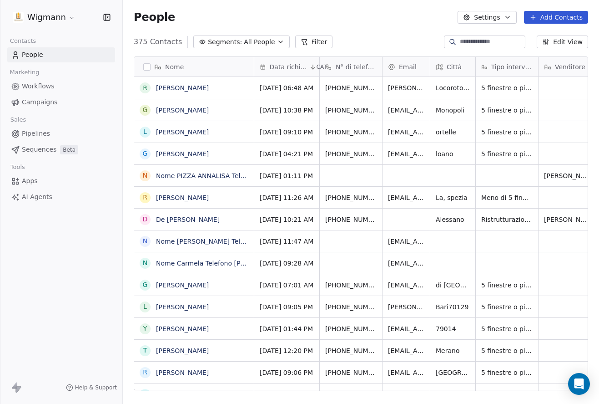 The width and height of the screenshot is (599, 404). I want to click on div: D, so click(145, 219).